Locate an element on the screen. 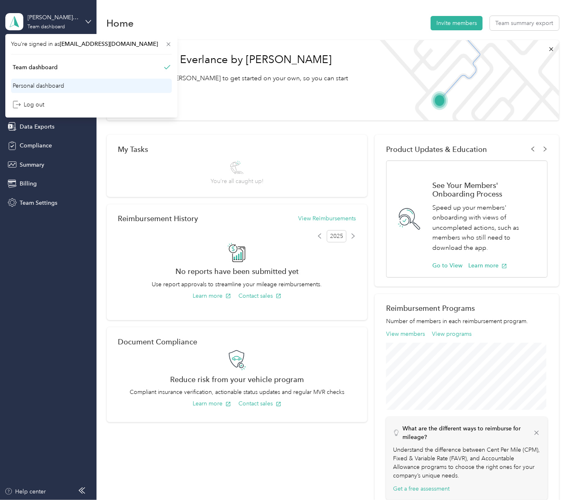  span: Billing is located at coordinates (28, 183).